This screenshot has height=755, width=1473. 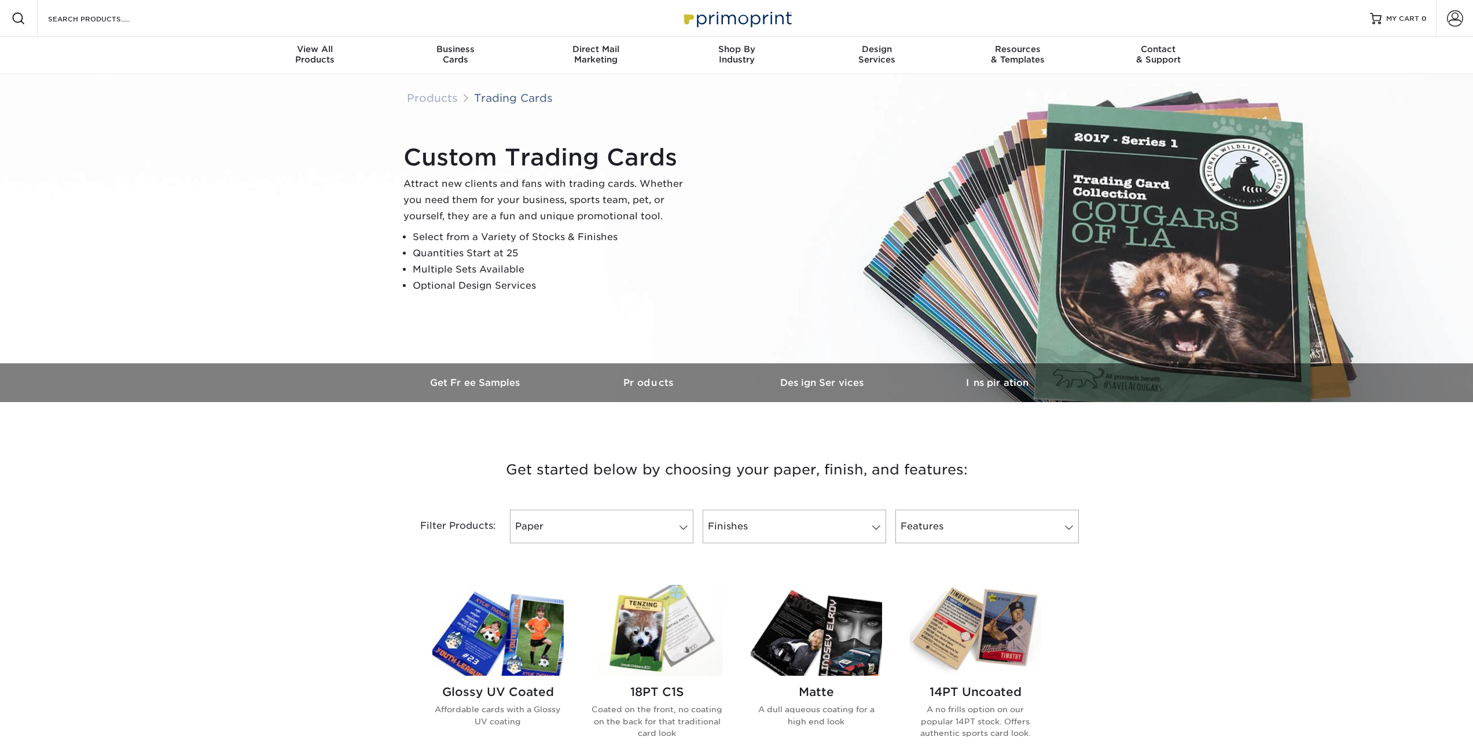 I want to click on span: Shop By, so click(x=736, y=49).